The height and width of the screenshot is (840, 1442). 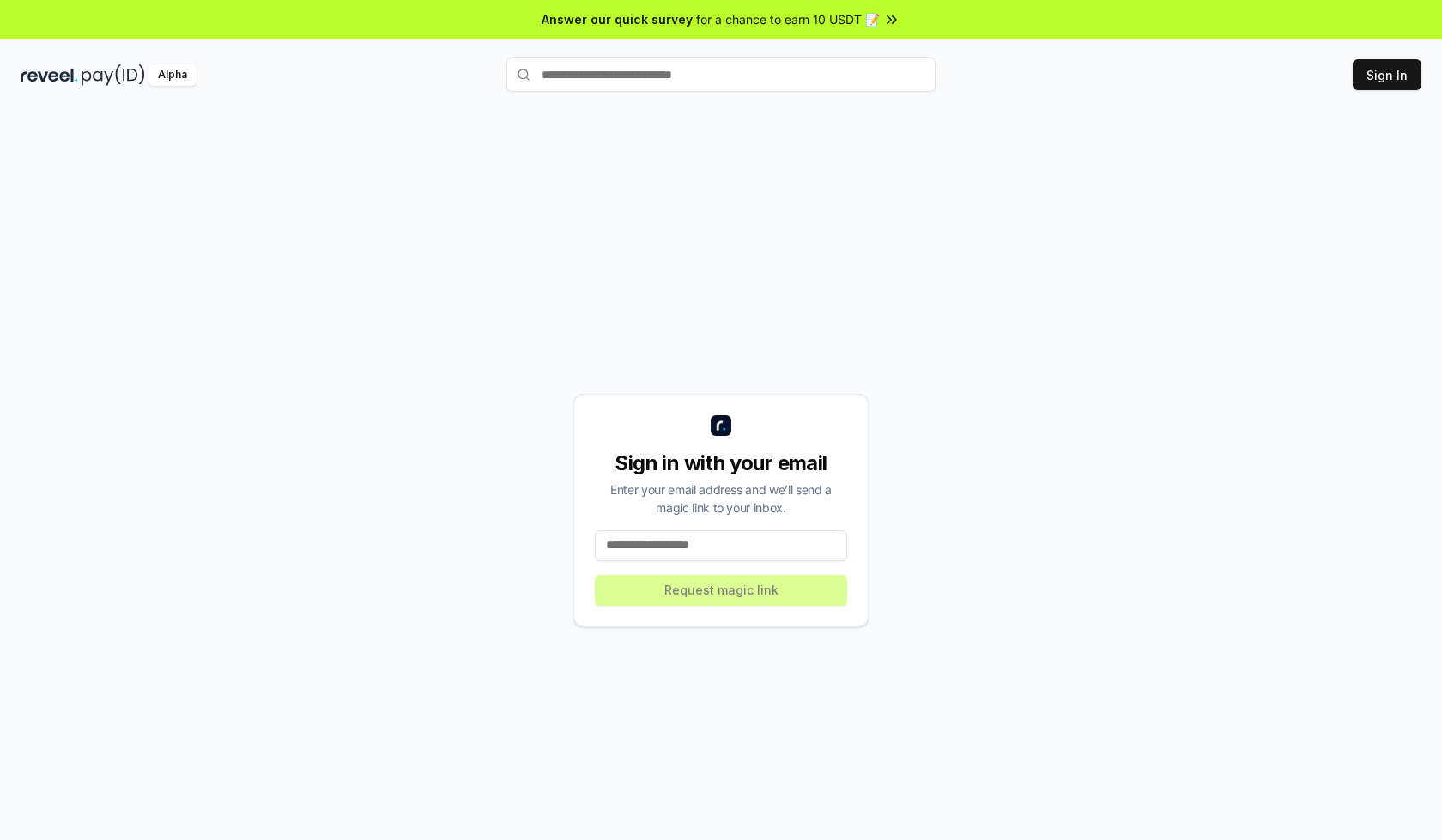 I want to click on div: Enter your email address and we’ll send a magic link to your inbox., so click(x=721, y=499).